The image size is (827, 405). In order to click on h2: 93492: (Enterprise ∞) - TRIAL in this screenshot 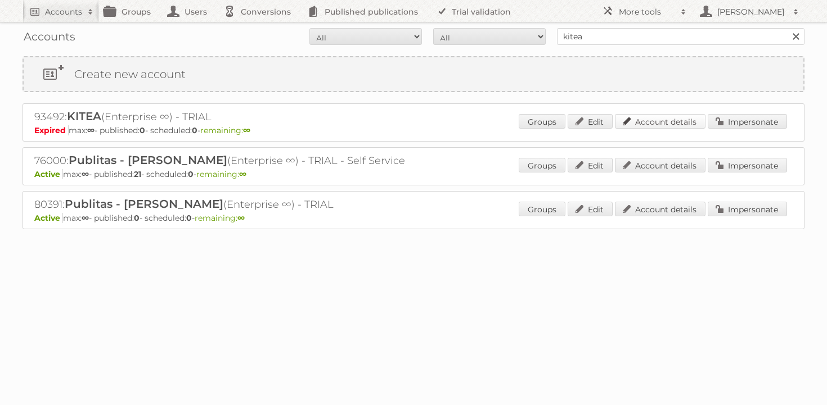, I will do `click(231, 117)`.